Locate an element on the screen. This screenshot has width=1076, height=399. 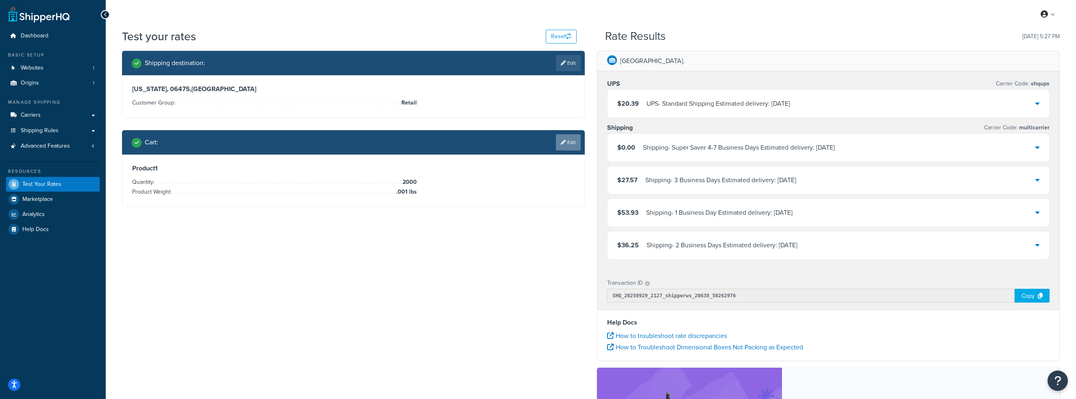
h2: Shipping destination : is located at coordinates (175, 63).